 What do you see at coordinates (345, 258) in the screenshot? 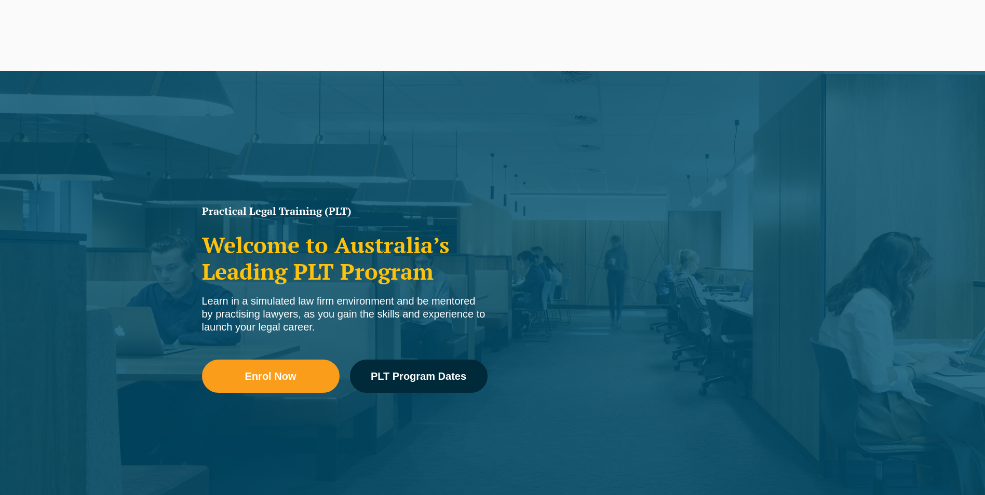
I see `h2: Welcome to Australia’s Leading PLT Program` at bounding box center [345, 258].